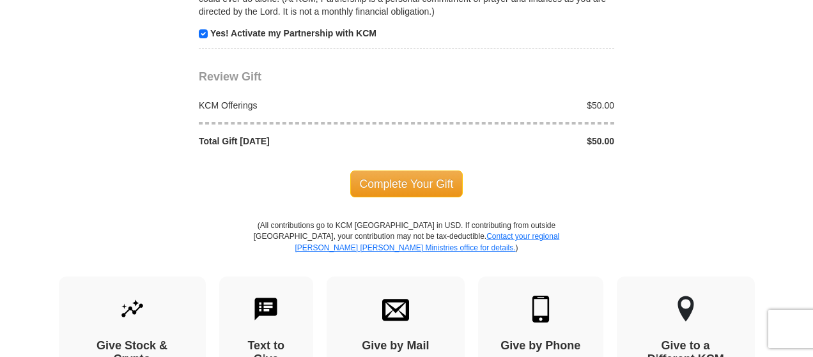 This screenshot has width=813, height=357. What do you see at coordinates (540, 346) in the screenshot?
I see `h4: Give by Phone` at bounding box center [540, 346].